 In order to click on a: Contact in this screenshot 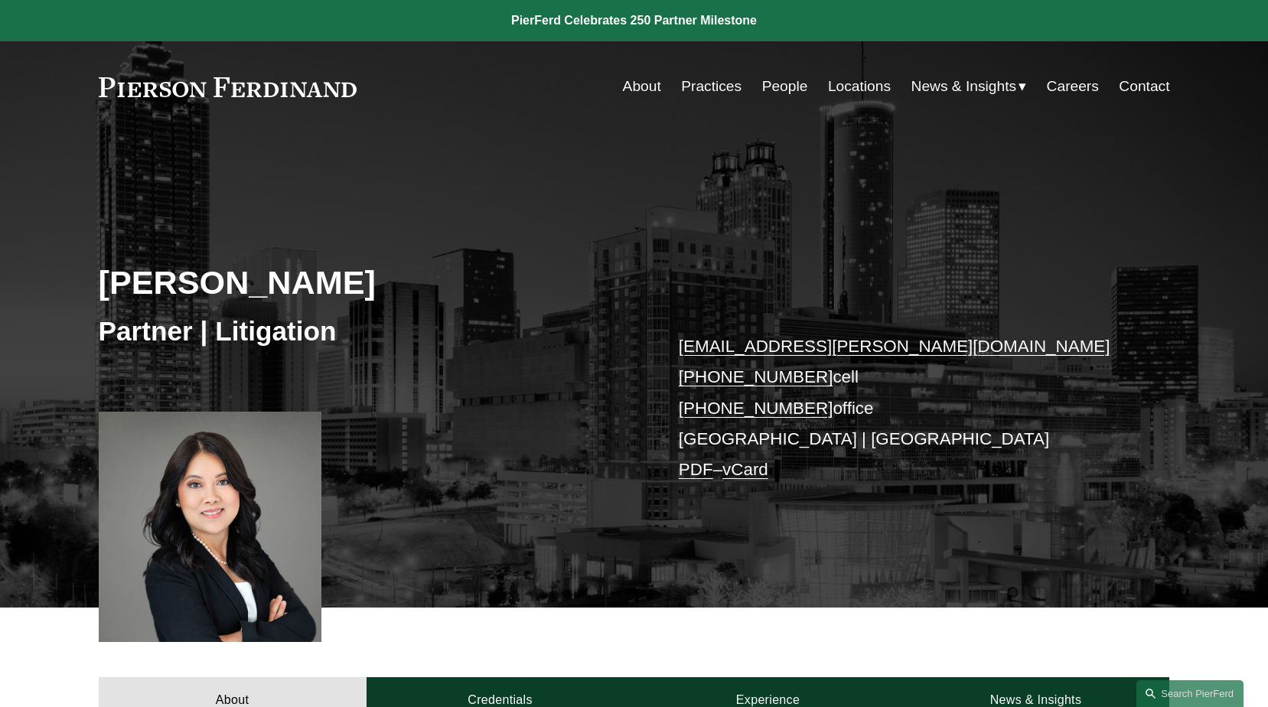, I will do `click(1144, 87)`.